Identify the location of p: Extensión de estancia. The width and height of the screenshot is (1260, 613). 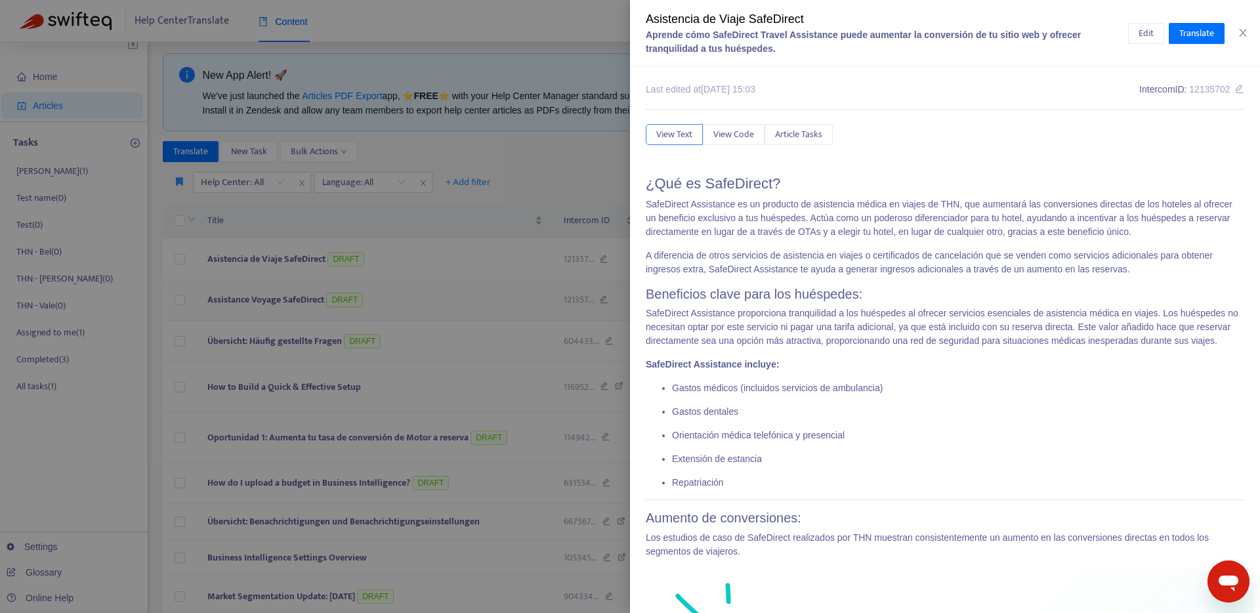
(958, 459).